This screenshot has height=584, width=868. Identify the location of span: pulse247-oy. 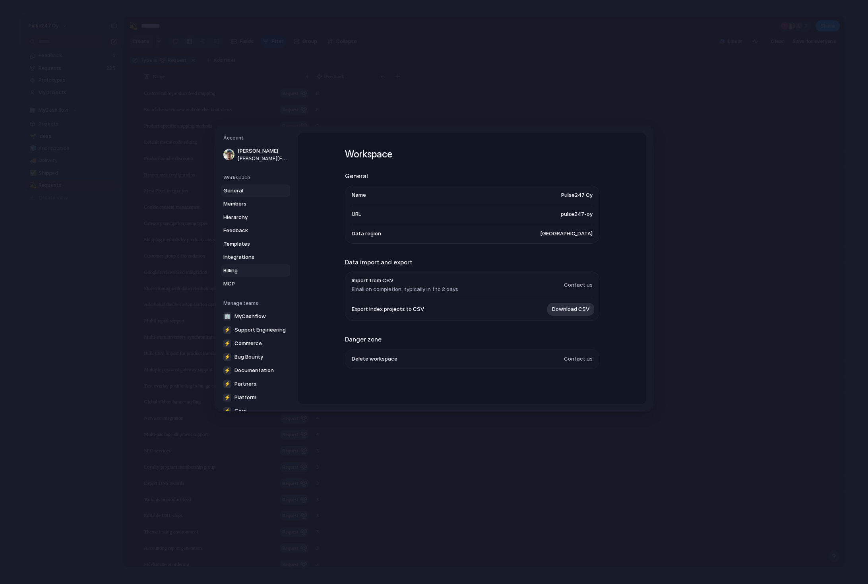
(577, 214).